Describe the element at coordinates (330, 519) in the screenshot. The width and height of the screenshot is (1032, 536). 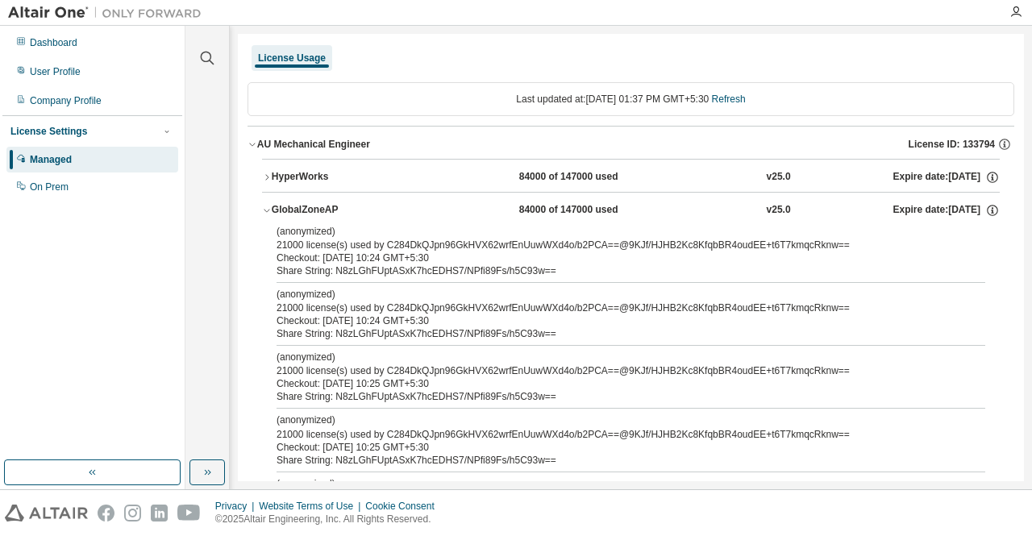
I see `p: © 2025 Altair Engineering, Inc. All Rights Reserved.` at that location.